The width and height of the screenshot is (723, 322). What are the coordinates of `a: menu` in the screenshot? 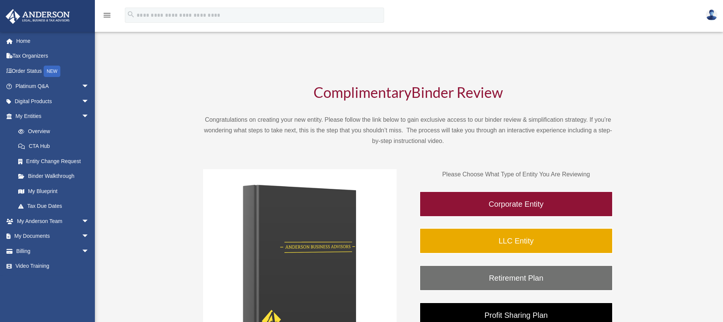 It's located at (107, 16).